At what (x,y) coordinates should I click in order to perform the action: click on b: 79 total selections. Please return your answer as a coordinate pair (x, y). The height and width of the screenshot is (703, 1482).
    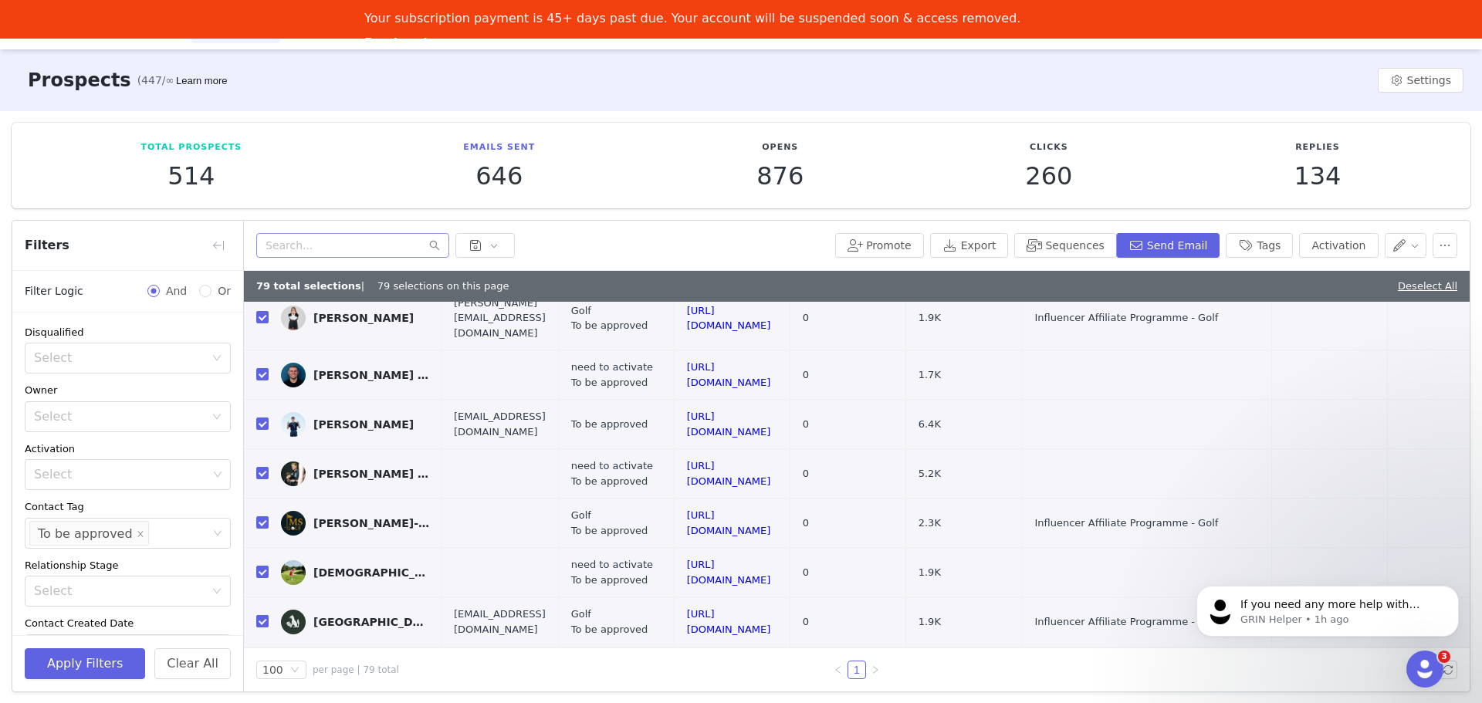
    Looking at the image, I should click on (309, 286).